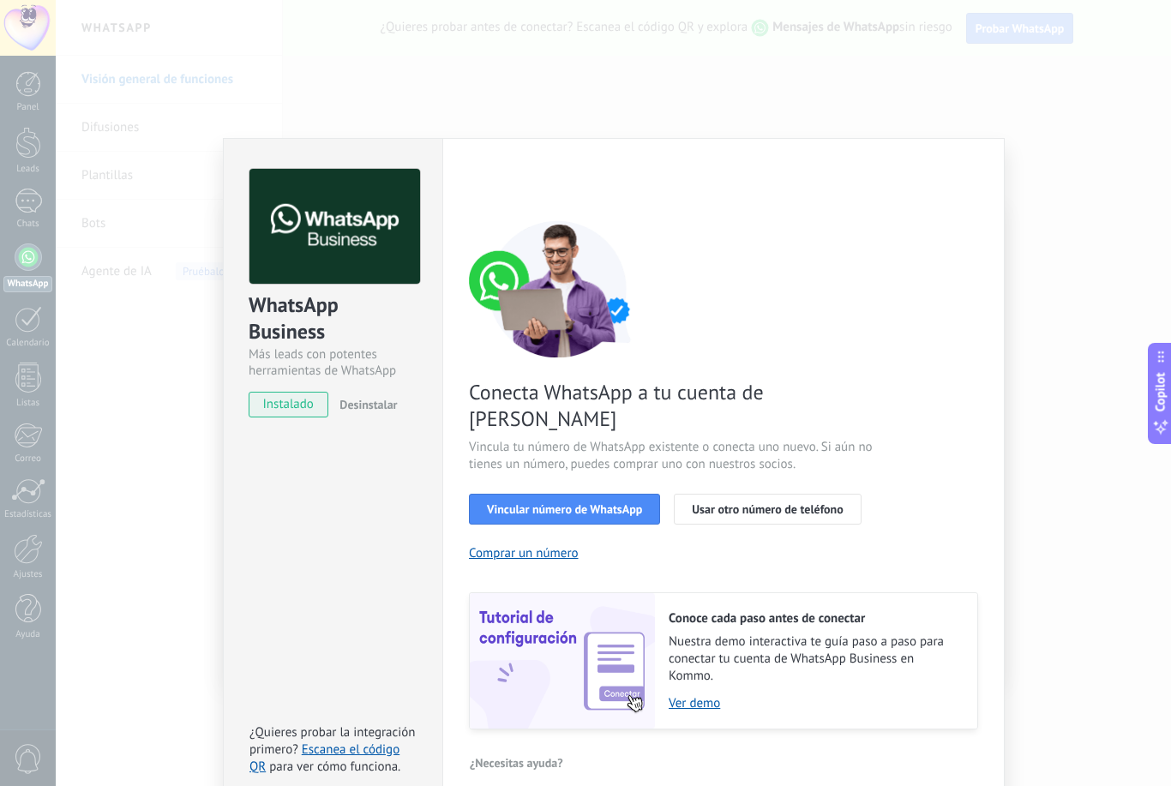 Image resolution: width=1171 pixels, height=786 pixels. I want to click on button: Comprar un número, so click(524, 553).